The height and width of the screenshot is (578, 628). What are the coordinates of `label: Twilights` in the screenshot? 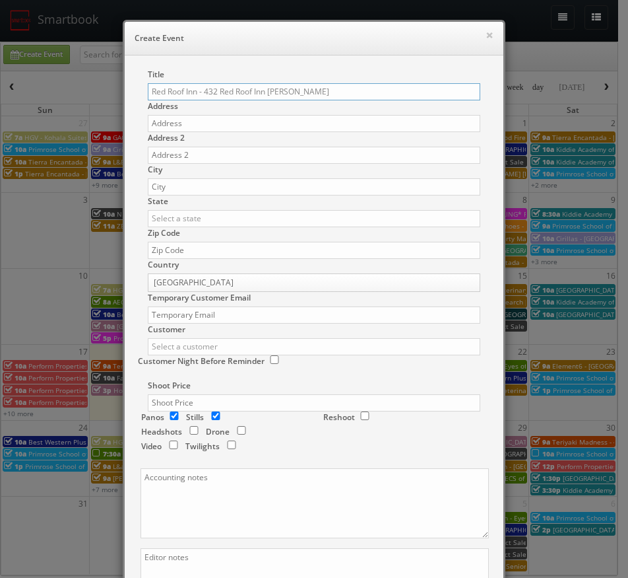 It's located at (203, 446).